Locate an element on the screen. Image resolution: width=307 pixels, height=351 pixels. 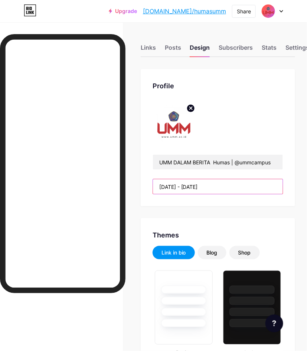
div: Subscribers is located at coordinates (236, 50).